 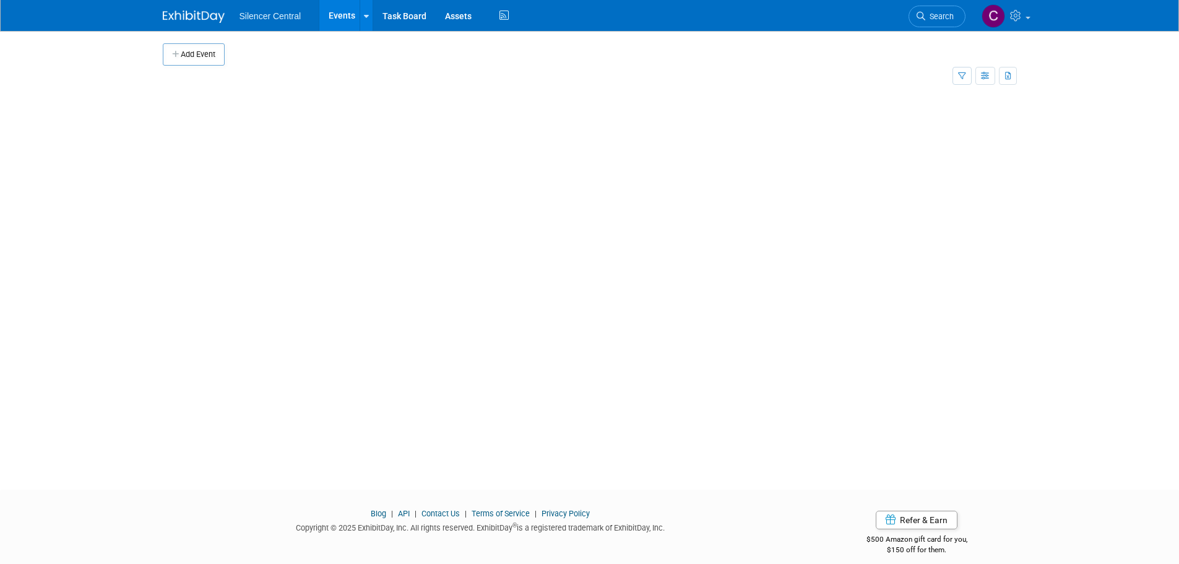 What do you see at coordinates (441, 513) in the screenshot?
I see `a: Contact Us` at bounding box center [441, 513].